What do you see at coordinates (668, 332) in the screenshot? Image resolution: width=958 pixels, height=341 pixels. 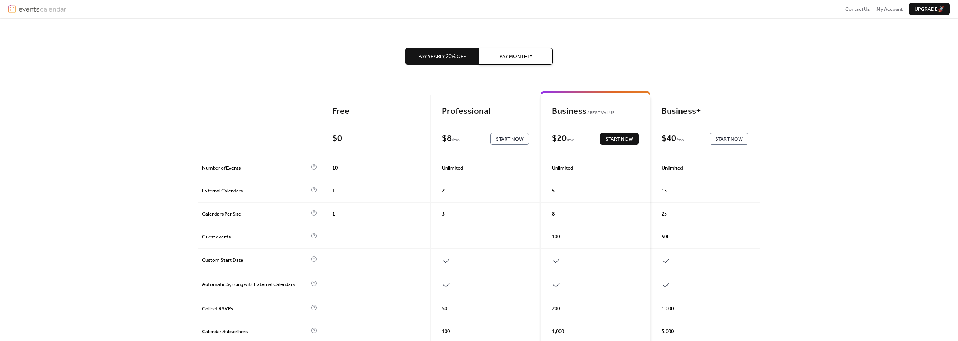 I see `span: 5,000` at bounding box center [668, 332].